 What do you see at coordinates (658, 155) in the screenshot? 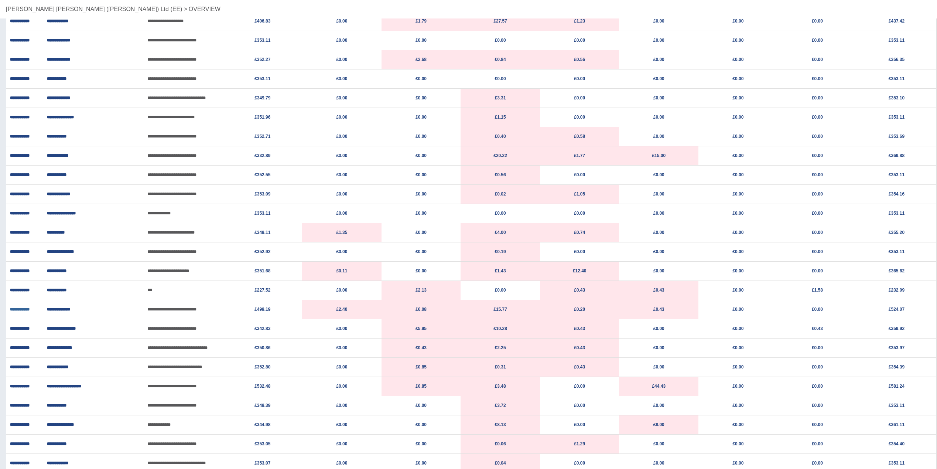
I see `a: £15.00` at bounding box center [658, 155].